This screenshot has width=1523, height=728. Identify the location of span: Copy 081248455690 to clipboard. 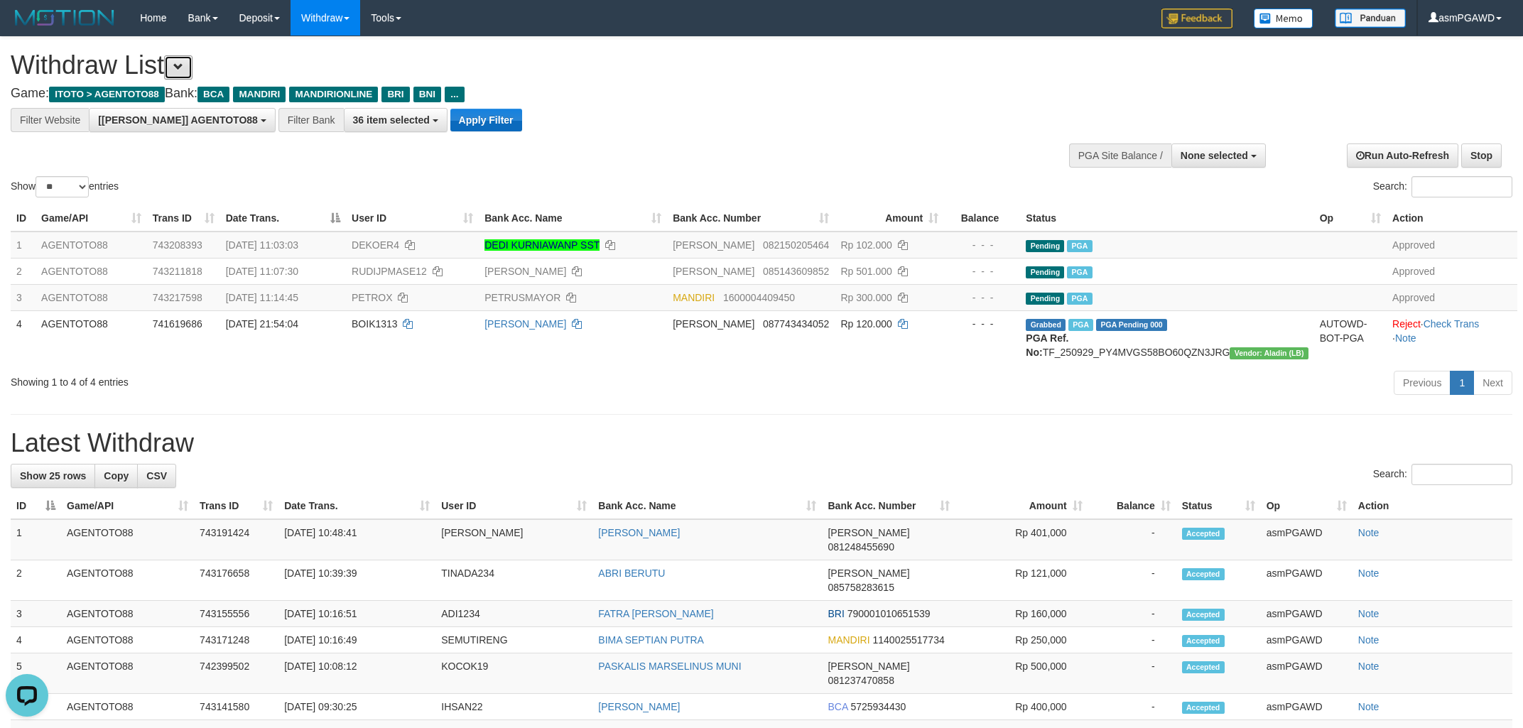
(860, 547).